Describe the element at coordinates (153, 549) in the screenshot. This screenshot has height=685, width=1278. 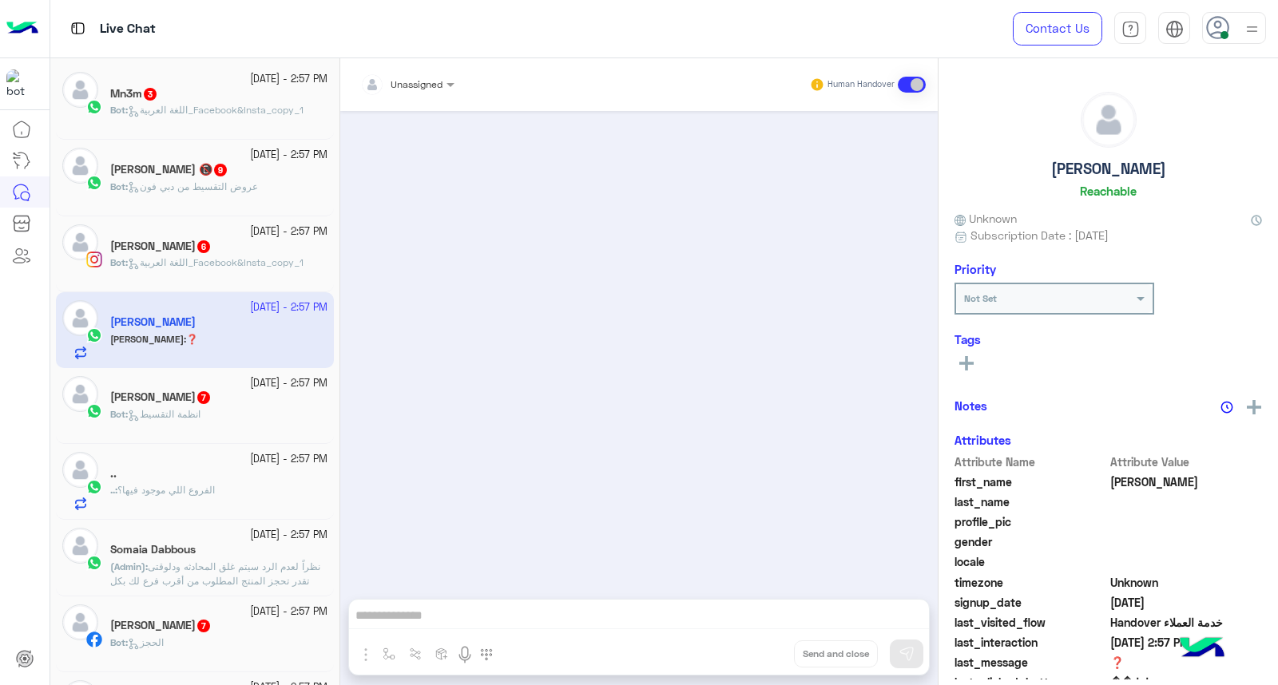
I see `h5: Somaia Dabbous` at that location.